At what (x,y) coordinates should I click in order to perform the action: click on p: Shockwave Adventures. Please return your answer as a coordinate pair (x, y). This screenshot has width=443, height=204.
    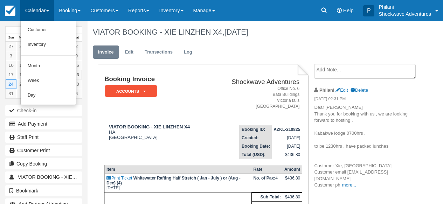
    Looking at the image, I should click on (405, 14).